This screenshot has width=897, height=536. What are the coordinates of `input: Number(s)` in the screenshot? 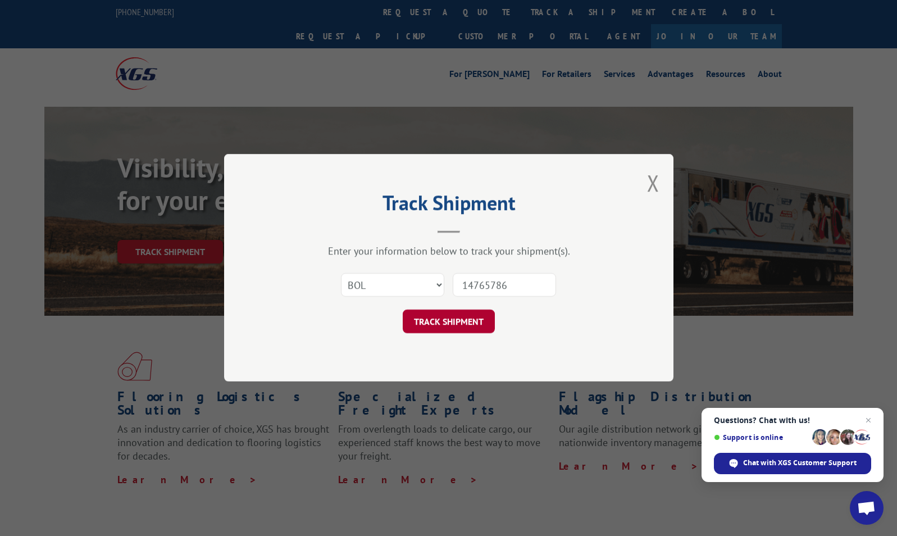 It's located at (504, 285).